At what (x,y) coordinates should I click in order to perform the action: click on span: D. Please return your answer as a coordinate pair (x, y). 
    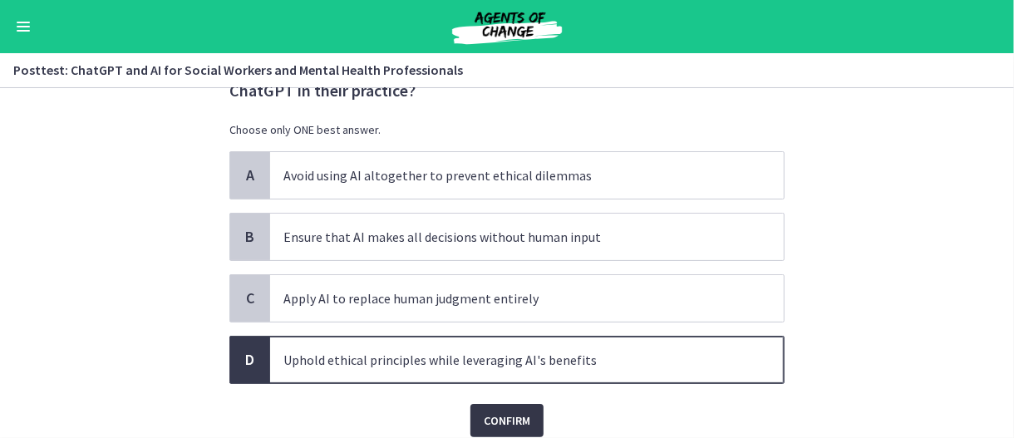
    Looking at the image, I should click on (250, 360).